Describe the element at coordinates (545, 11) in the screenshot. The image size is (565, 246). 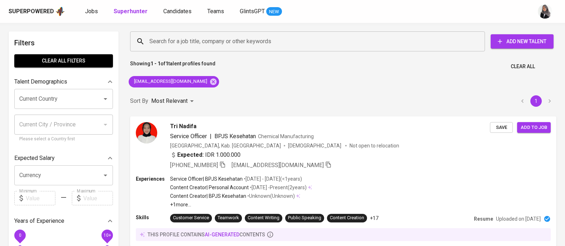
I see `img: sinta.windasari@glints.com` at that location.